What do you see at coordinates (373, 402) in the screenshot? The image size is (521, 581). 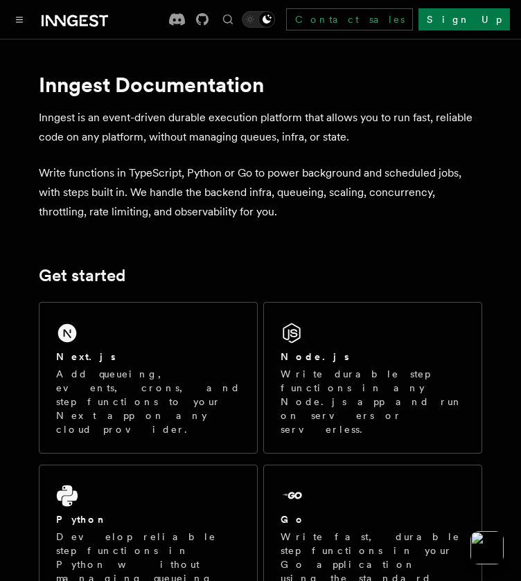 I see `p: Write durable step functions in any Node.js app and run on servers or serverless.` at bounding box center [373, 402].